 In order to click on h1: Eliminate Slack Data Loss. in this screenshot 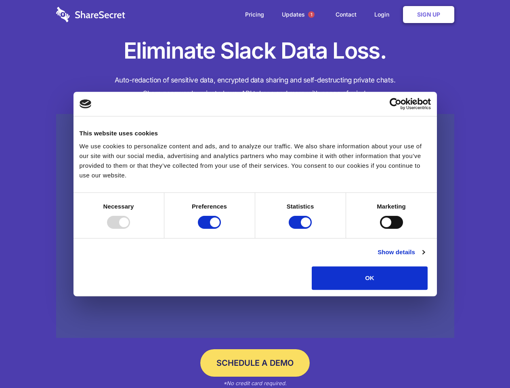, I will do `click(255, 51)`.